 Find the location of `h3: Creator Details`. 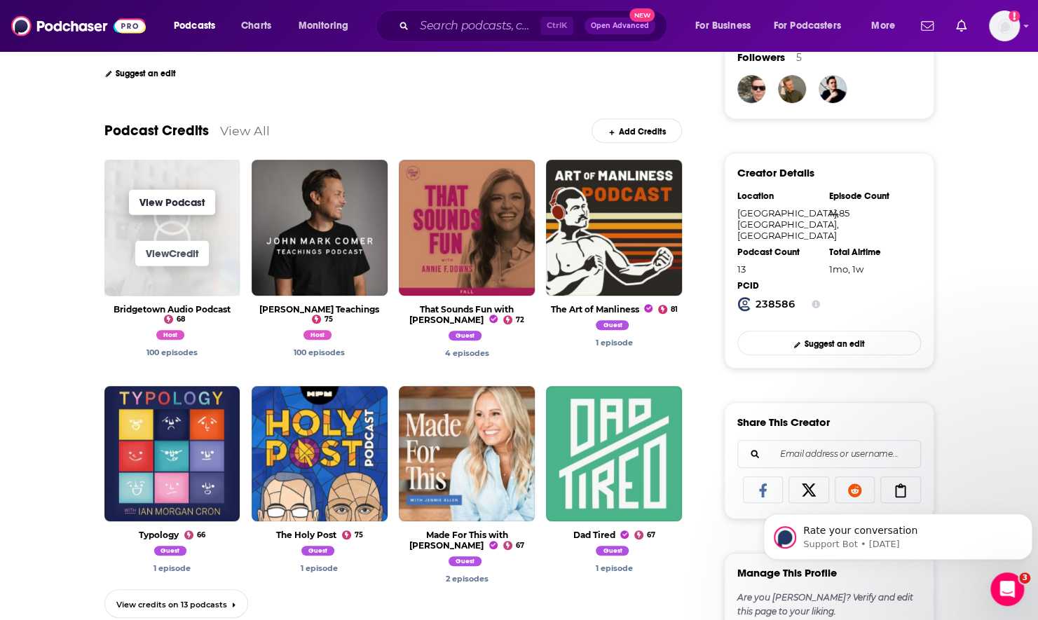

h3: Creator Details is located at coordinates (776, 172).